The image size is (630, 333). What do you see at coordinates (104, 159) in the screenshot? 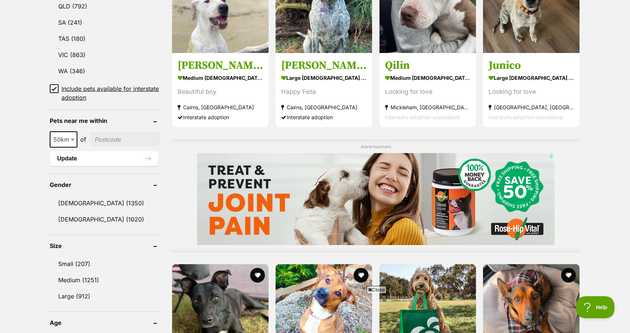
I see `button: Update` at bounding box center [104, 159].